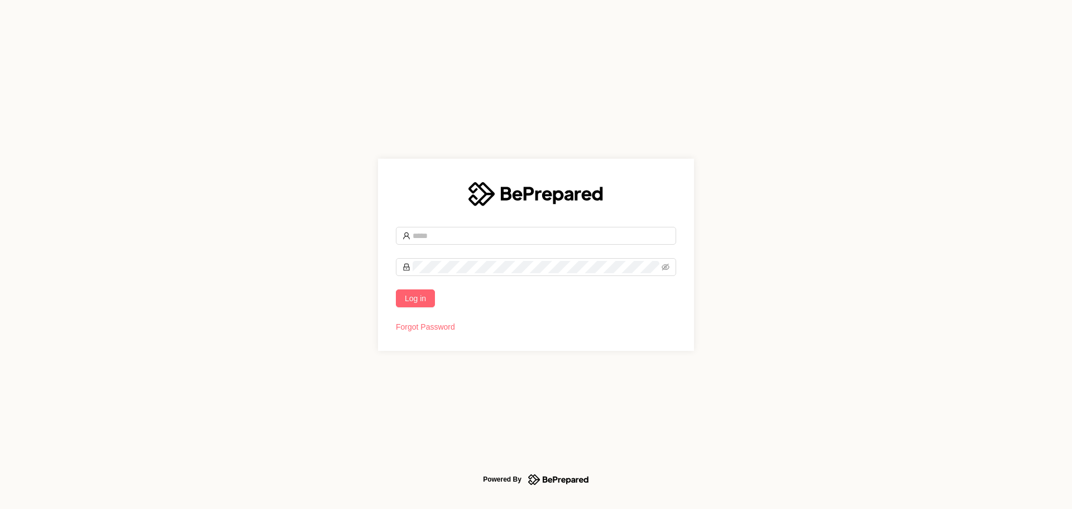  Describe the element at coordinates (407, 236) in the screenshot. I see `span: user` at that location.